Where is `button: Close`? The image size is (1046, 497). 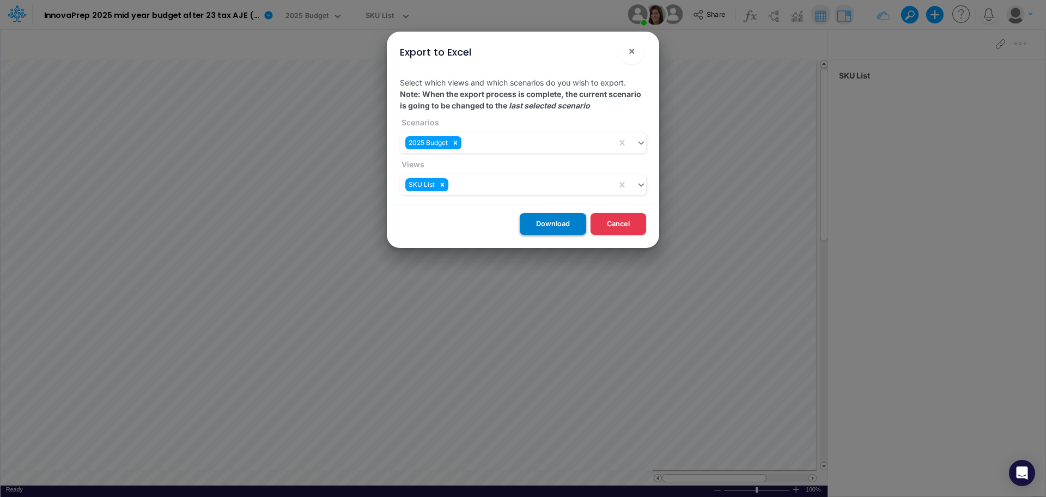 button: Close is located at coordinates (631, 51).